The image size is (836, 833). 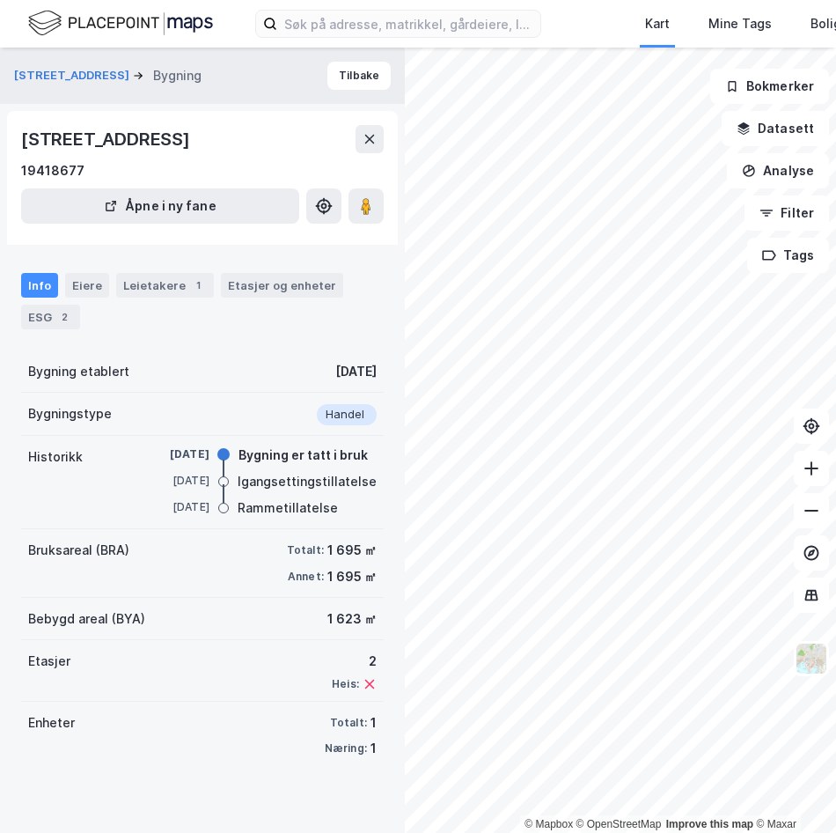 I want to click on div: Kart, so click(x=658, y=24).